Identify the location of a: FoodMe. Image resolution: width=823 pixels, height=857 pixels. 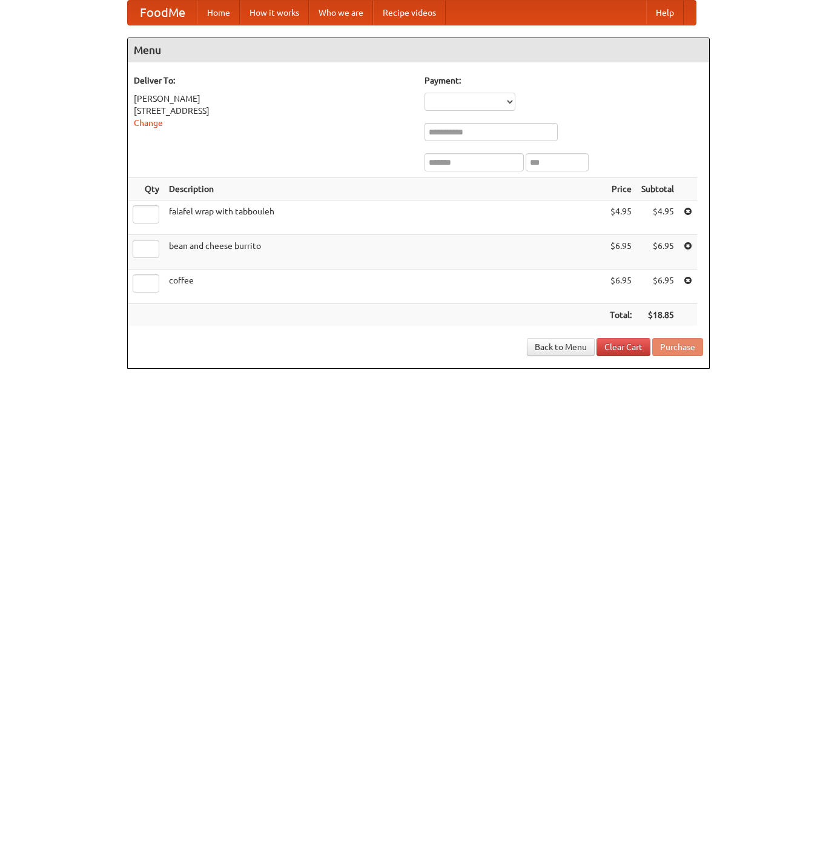
(162, 13).